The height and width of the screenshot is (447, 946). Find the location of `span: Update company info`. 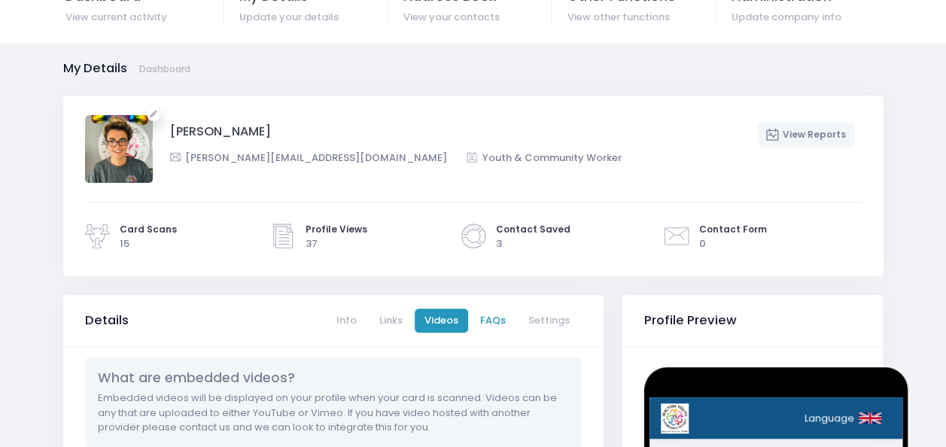

span: Update company info is located at coordinates (806, 17).